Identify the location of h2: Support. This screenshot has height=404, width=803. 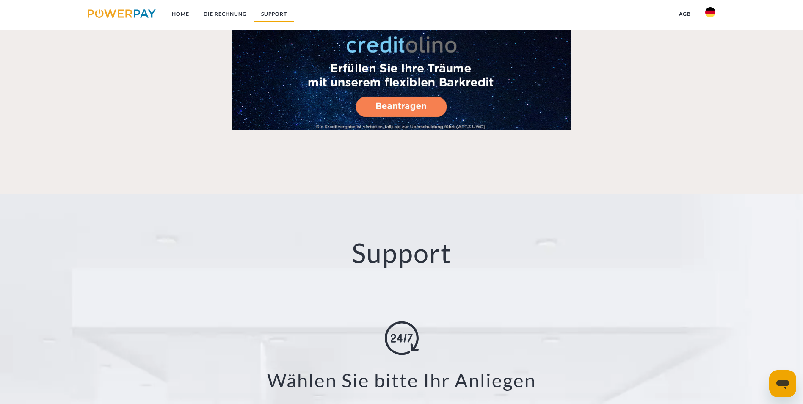
(401, 253).